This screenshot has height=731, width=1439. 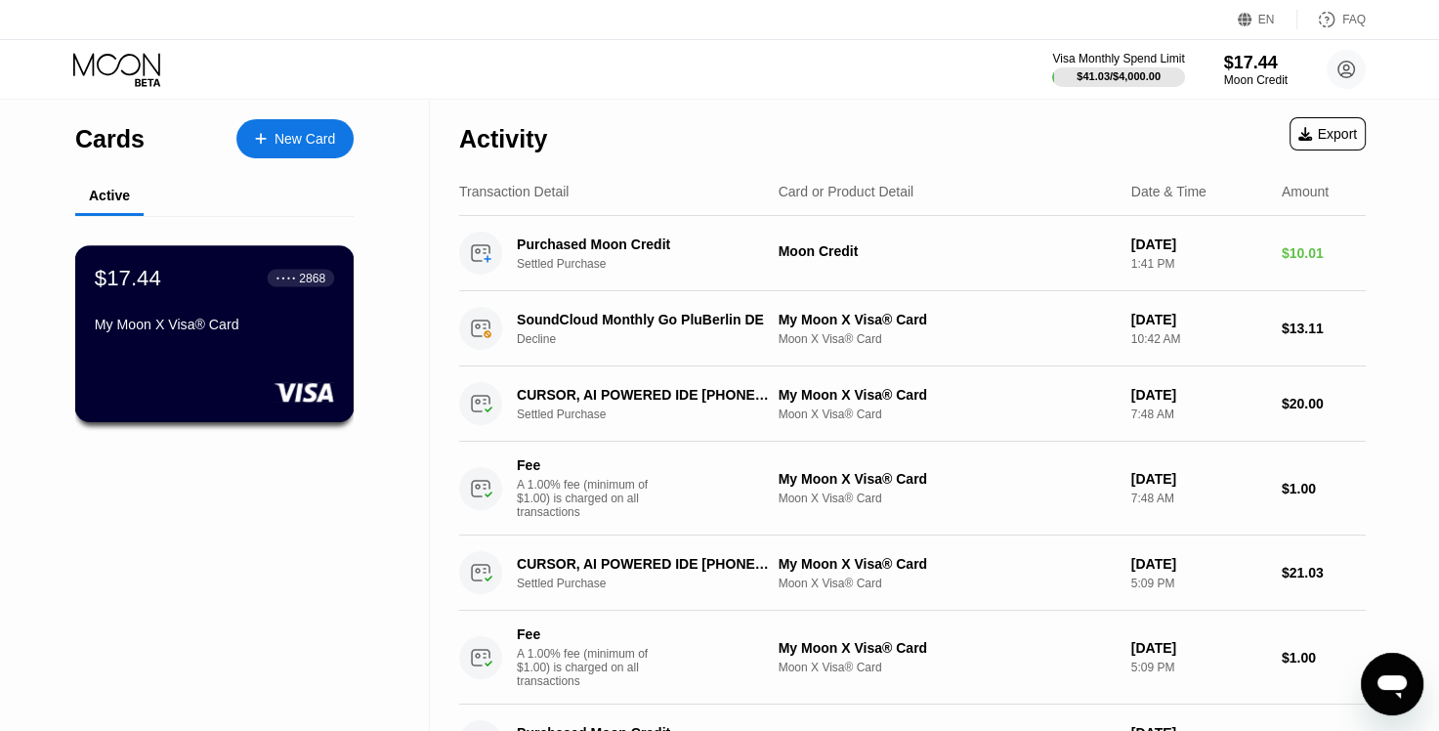 I want to click on div: 1:41 PM, so click(x=1199, y=264).